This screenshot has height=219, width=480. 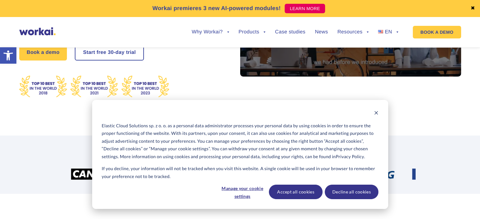 What do you see at coordinates (350, 157) in the screenshot?
I see `a: Privacy Policy` at bounding box center [350, 157].